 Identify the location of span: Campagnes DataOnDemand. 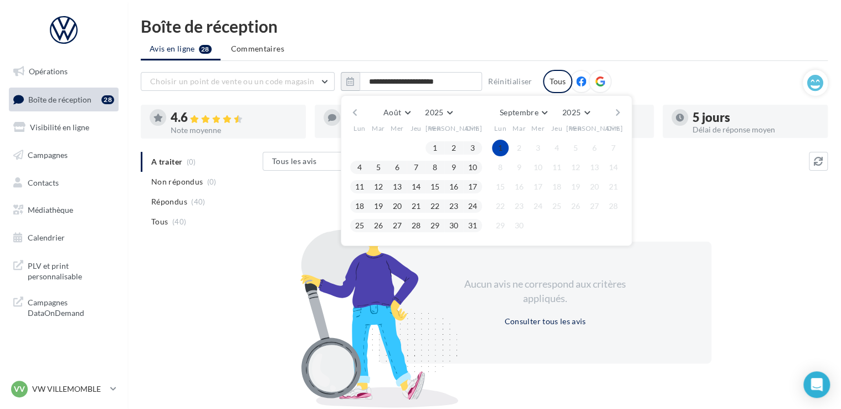
(71, 306).